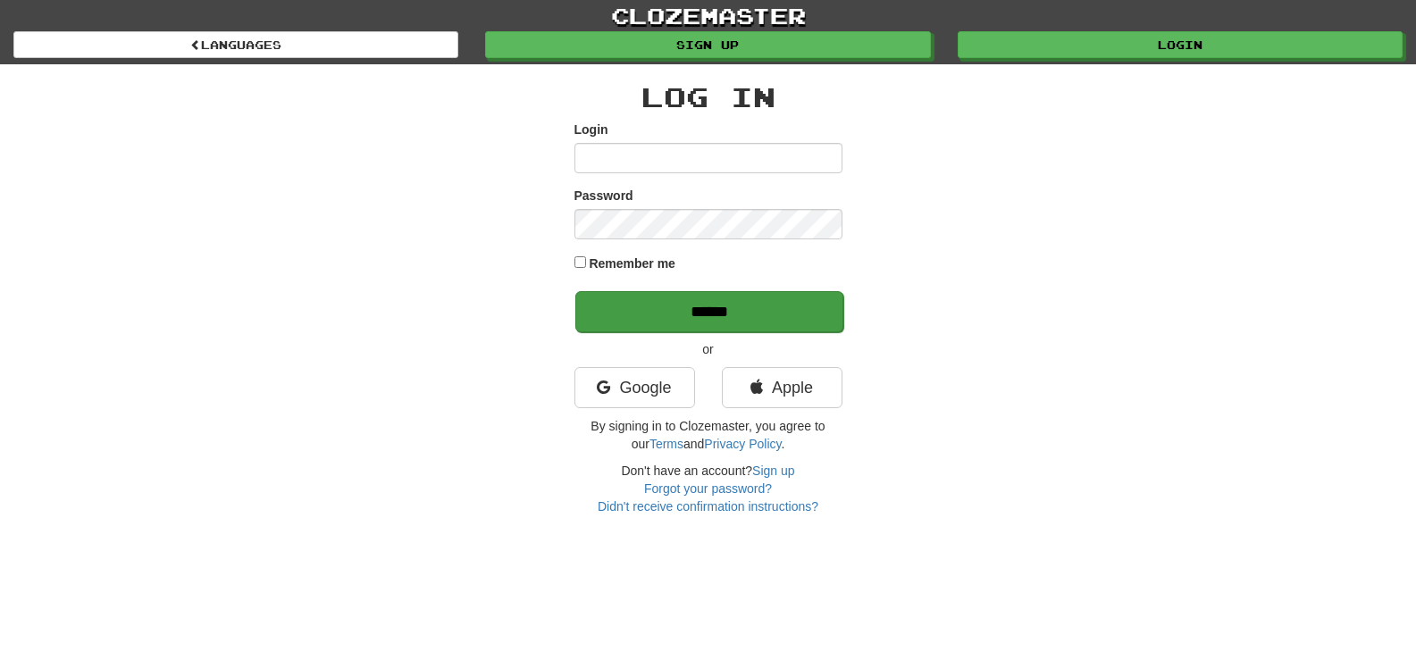 The height and width of the screenshot is (660, 1416). Describe the element at coordinates (742, 444) in the screenshot. I see `a: Privacy Policy` at that location.